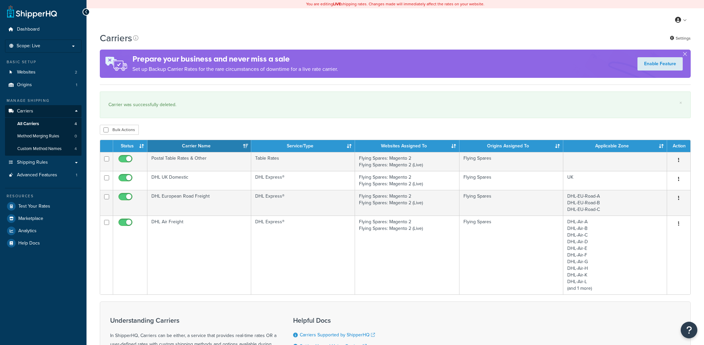  I want to click on h3: Helpful Docs, so click(337, 321).